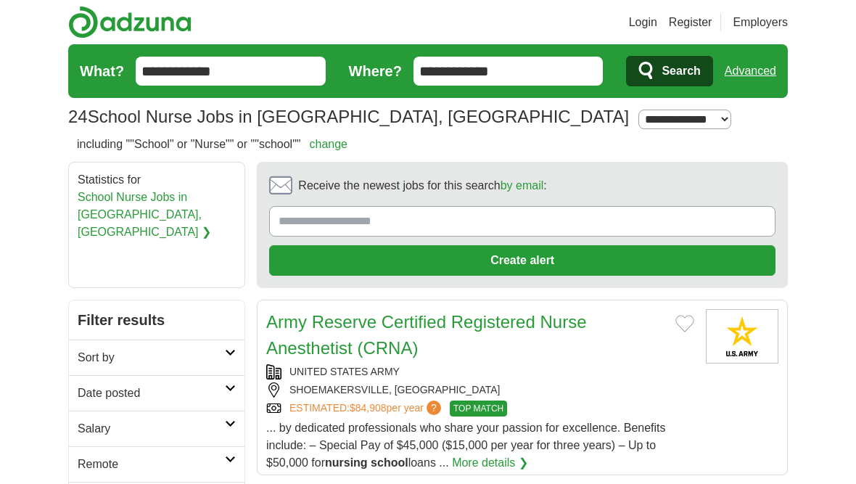 The image size is (856, 484). I want to click on a: Advanced, so click(750, 71).